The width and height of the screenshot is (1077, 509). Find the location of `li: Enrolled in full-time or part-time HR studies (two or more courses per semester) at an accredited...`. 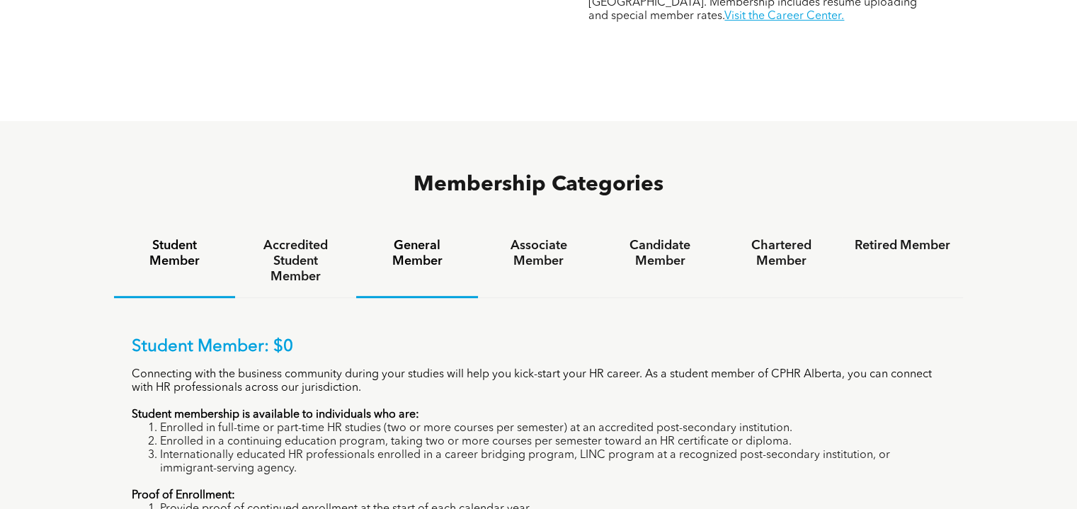

li: Enrolled in full-time or part-time HR studies (two or more courses per semester) at an accredited... is located at coordinates (553, 428).